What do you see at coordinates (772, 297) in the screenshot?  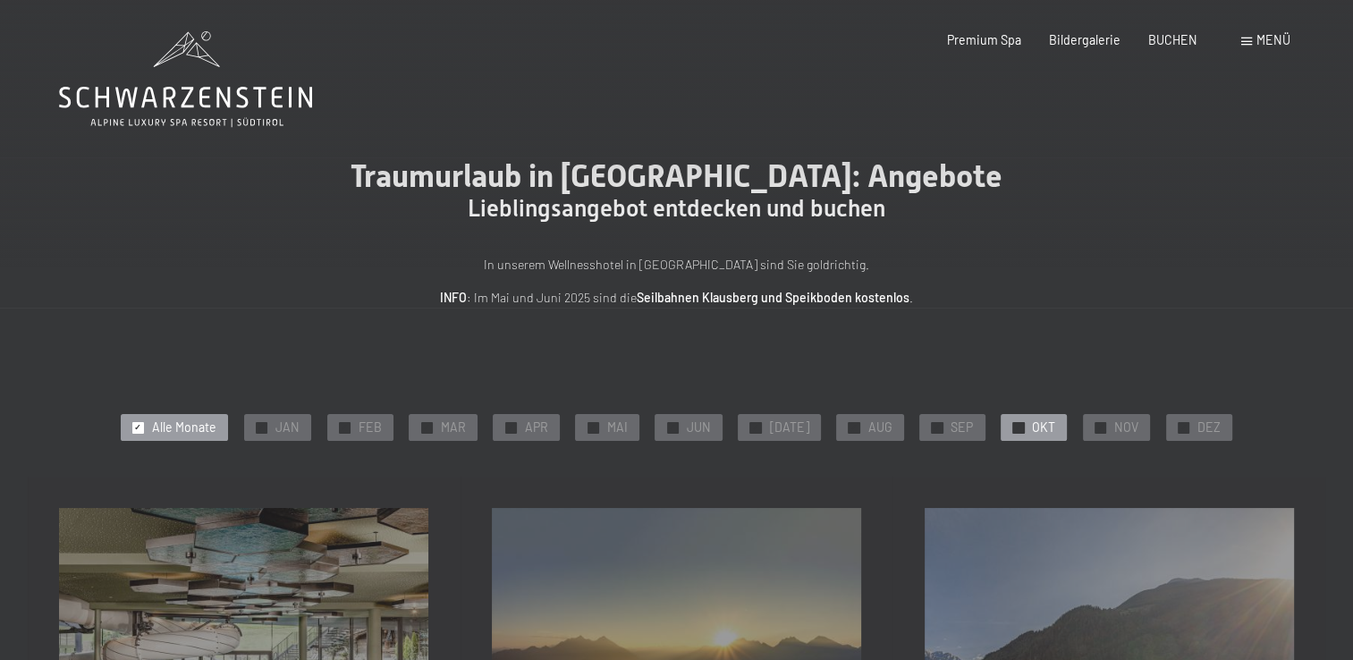 I see `strong: Seilbahnen Klausberg und Speikboden kostenlos` at bounding box center [772, 297].